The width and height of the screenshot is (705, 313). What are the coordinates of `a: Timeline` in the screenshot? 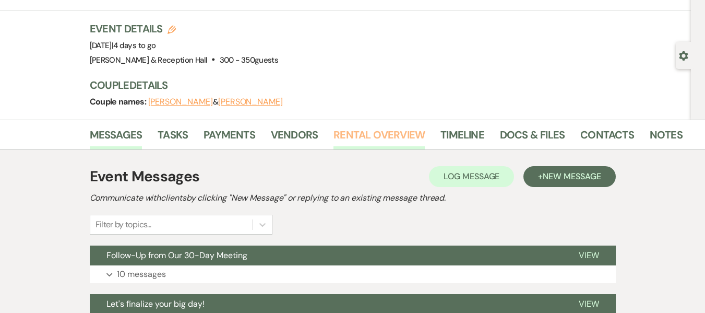 It's located at (462, 138).